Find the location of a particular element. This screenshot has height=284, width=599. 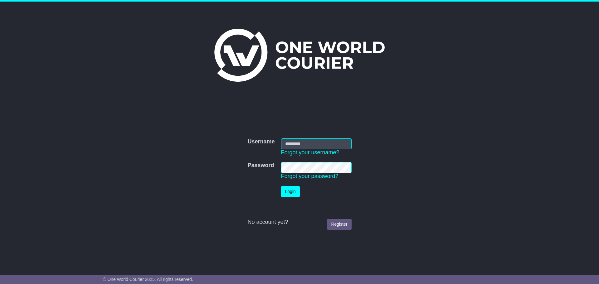

a: Register is located at coordinates (339, 224).